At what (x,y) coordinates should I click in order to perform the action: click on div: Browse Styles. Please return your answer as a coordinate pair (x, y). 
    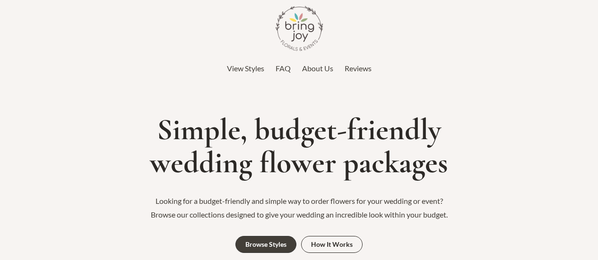
    Looking at the image, I should click on (266, 245).